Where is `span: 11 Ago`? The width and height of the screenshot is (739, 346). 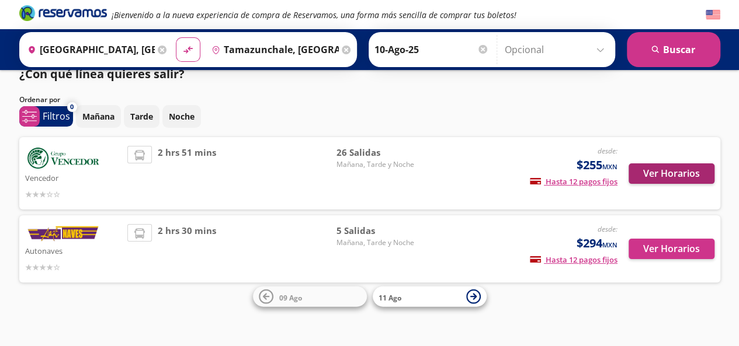 span: 11 Ago is located at coordinates (389, 297).